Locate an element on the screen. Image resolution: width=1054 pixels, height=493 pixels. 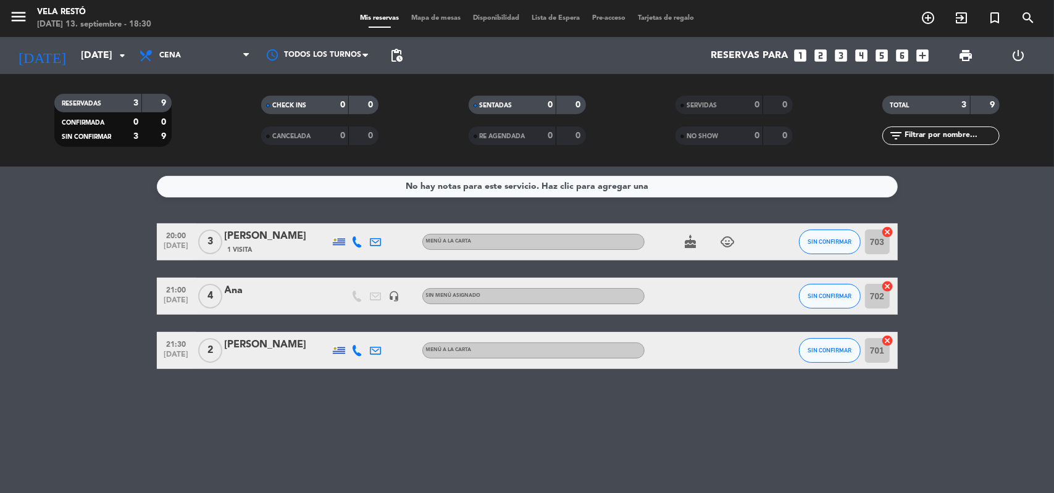
span: Mapa de mesas is located at coordinates (436, 18).